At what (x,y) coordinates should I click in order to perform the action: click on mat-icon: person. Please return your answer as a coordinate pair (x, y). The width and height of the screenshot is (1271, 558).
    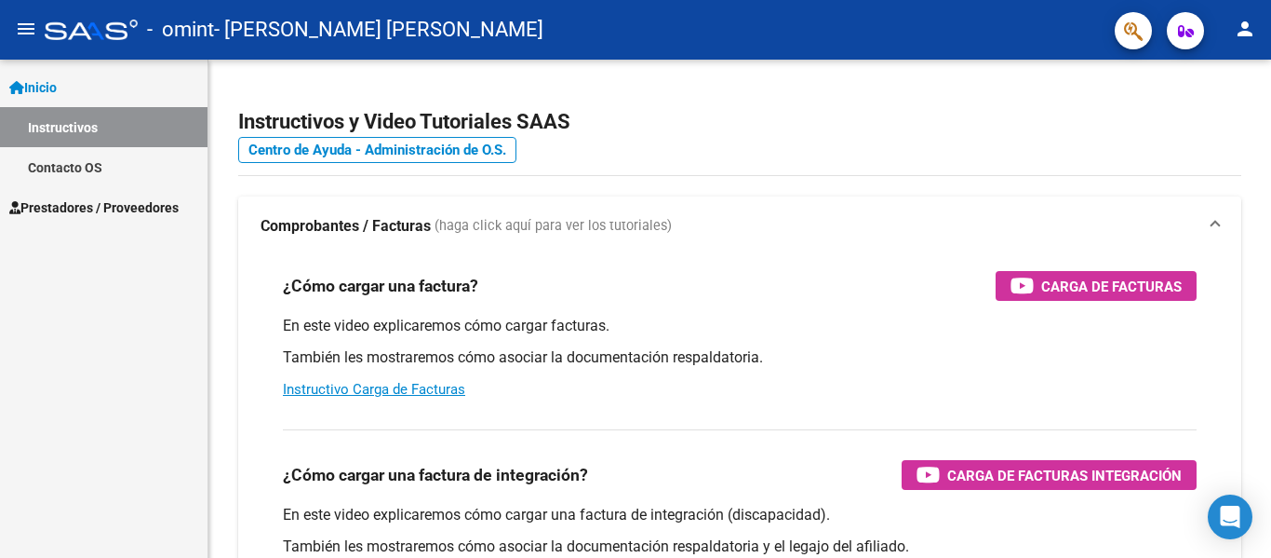
    Looking at the image, I should click on (1245, 29).